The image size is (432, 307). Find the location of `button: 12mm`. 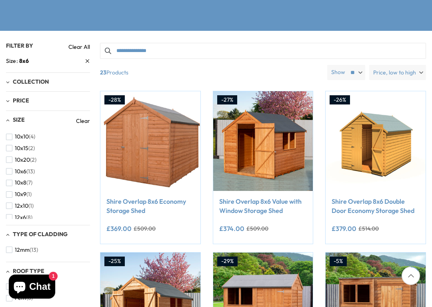

button: 12mm is located at coordinates (22, 250).